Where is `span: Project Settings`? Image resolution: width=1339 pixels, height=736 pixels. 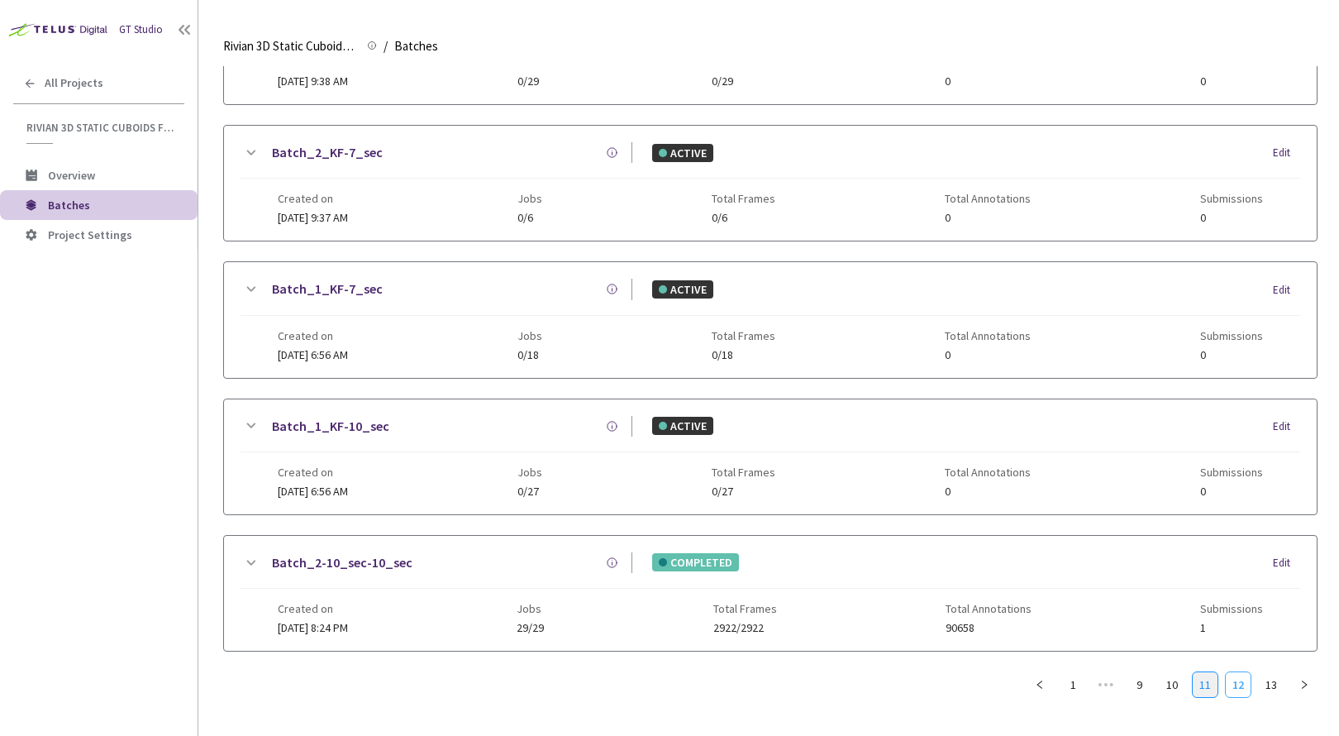 span: Project Settings is located at coordinates (90, 235).